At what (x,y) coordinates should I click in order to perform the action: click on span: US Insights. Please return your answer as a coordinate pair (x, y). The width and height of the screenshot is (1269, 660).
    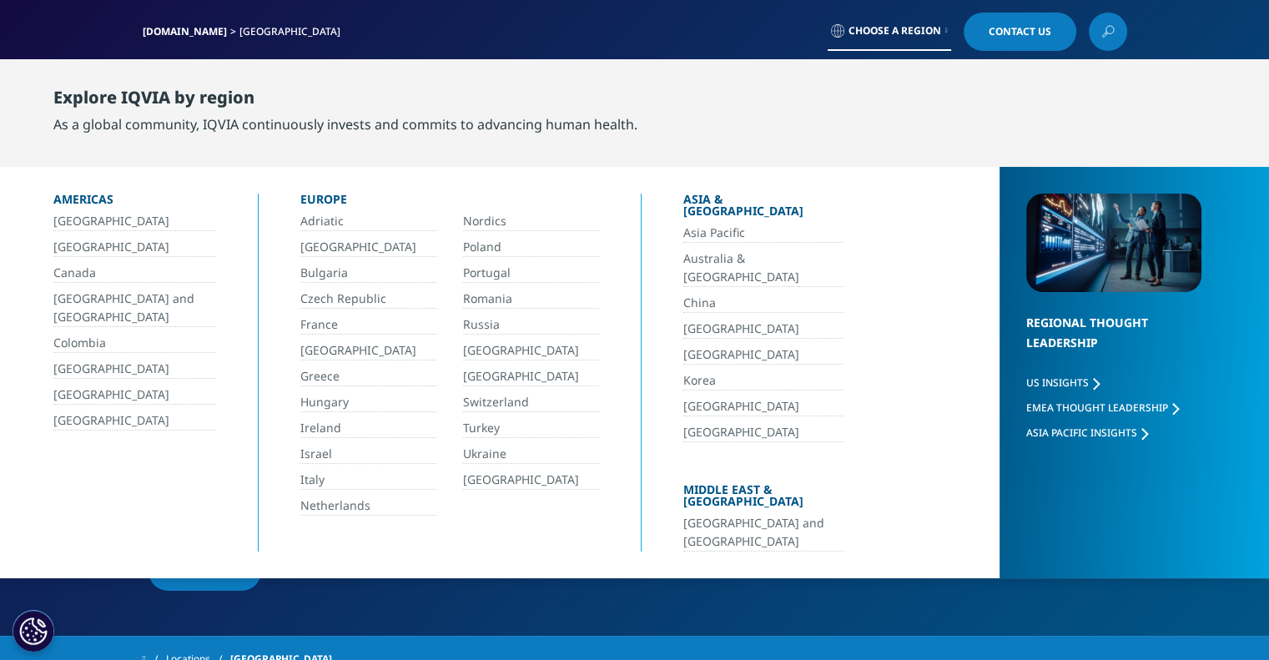
    Looking at the image, I should click on (1057, 382).